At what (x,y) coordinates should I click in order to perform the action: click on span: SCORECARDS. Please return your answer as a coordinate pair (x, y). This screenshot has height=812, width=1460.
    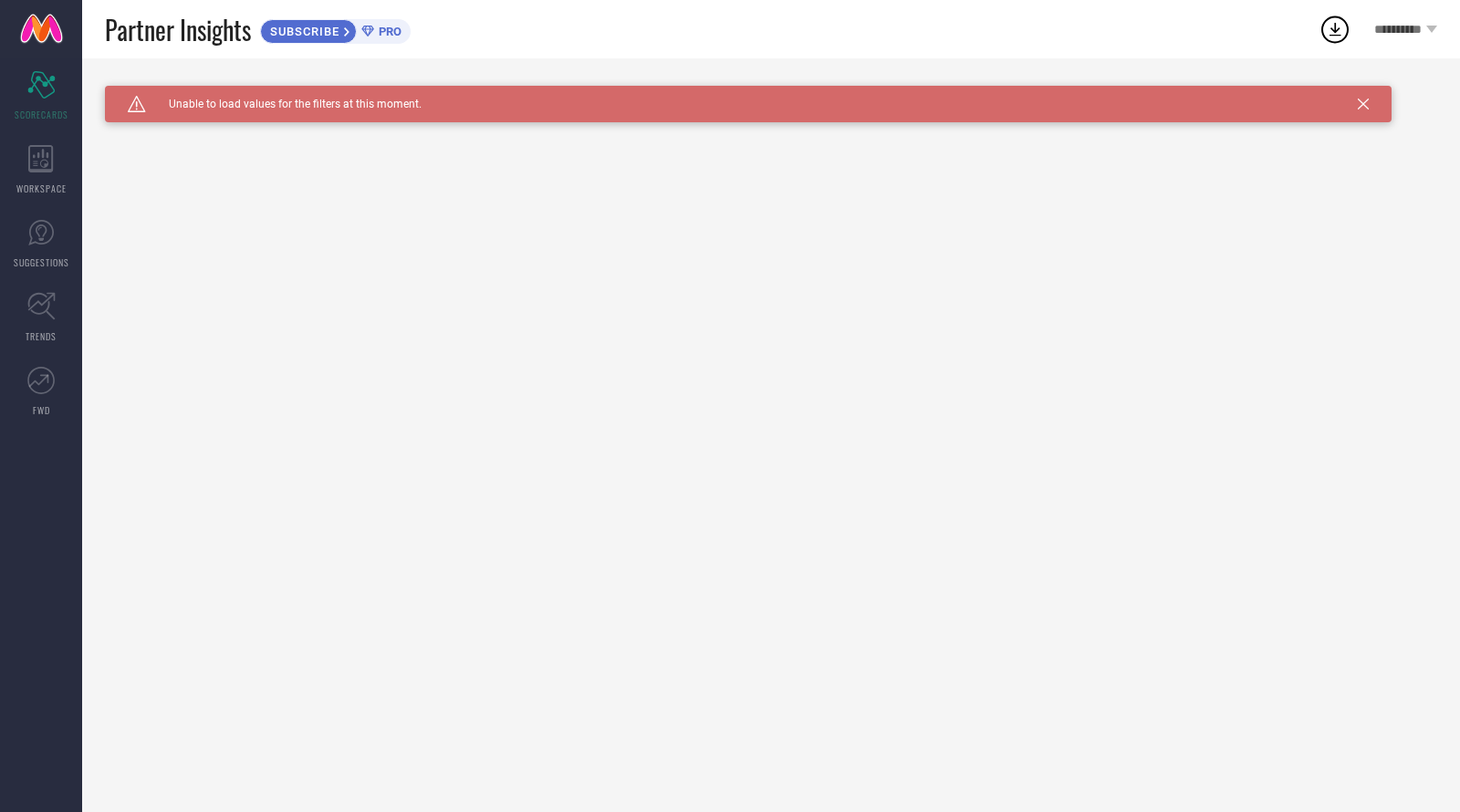
    Looking at the image, I should click on (41, 114).